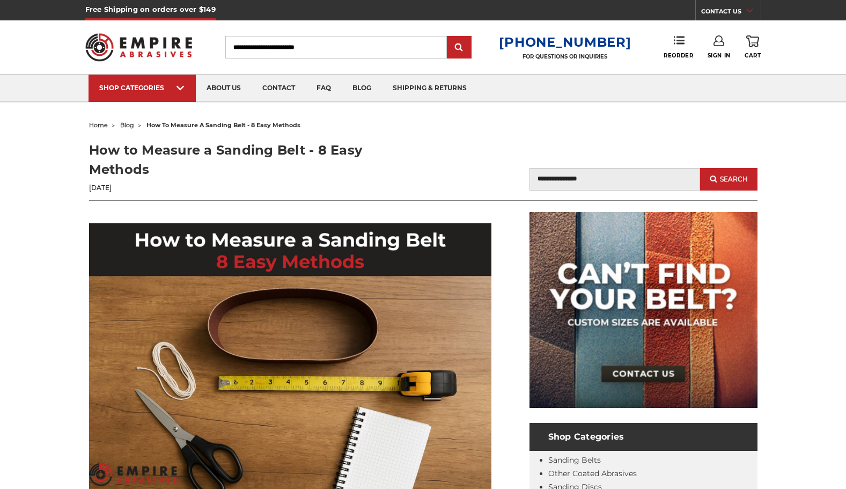 Image resolution: width=846 pixels, height=489 pixels. What do you see at coordinates (719, 55) in the screenshot?
I see `span: Sign In` at bounding box center [719, 55].